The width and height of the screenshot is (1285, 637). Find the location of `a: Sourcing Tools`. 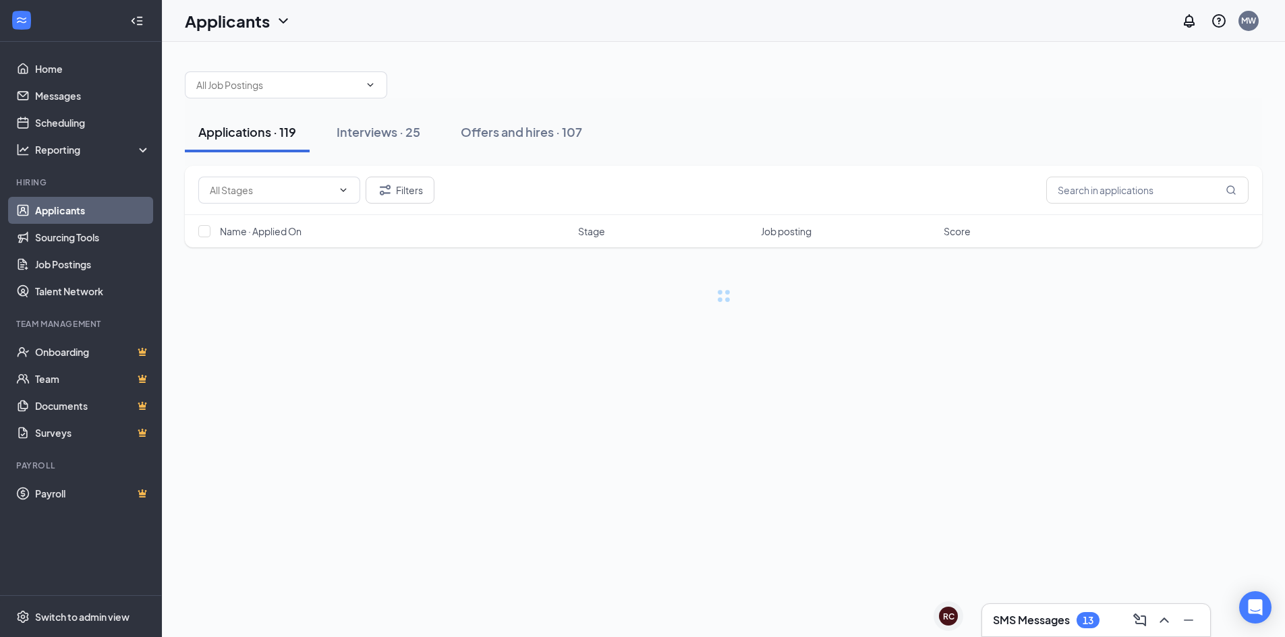

a: Sourcing Tools is located at coordinates (92, 237).